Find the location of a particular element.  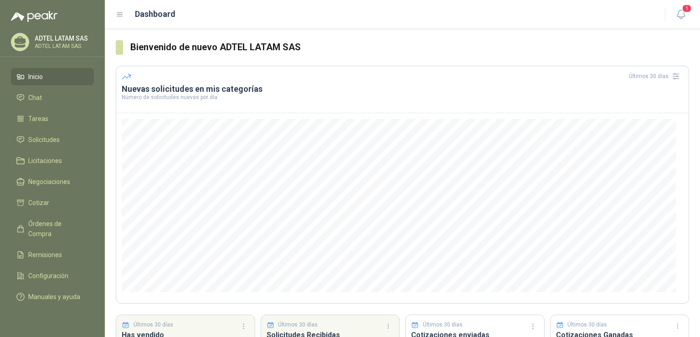

a: Negociaciones is located at coordinates (52, 181).